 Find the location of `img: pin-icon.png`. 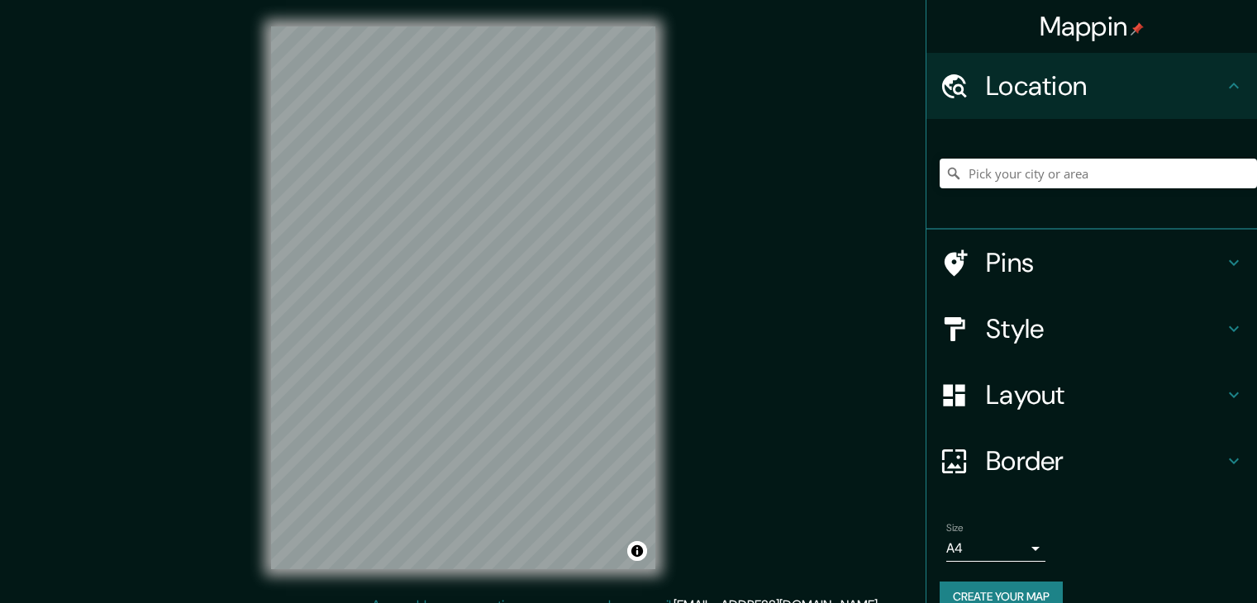

img: pin-icon.png is located at coordinates (1137, 29).